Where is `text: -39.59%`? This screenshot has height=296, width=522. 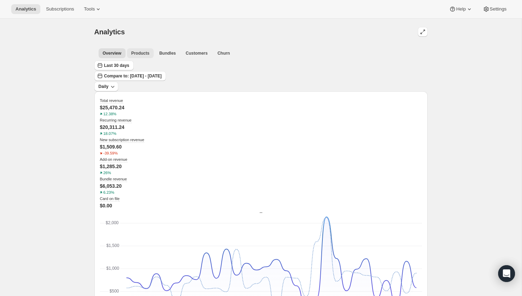 text: -39.59% is located at coordinates (110, 154).